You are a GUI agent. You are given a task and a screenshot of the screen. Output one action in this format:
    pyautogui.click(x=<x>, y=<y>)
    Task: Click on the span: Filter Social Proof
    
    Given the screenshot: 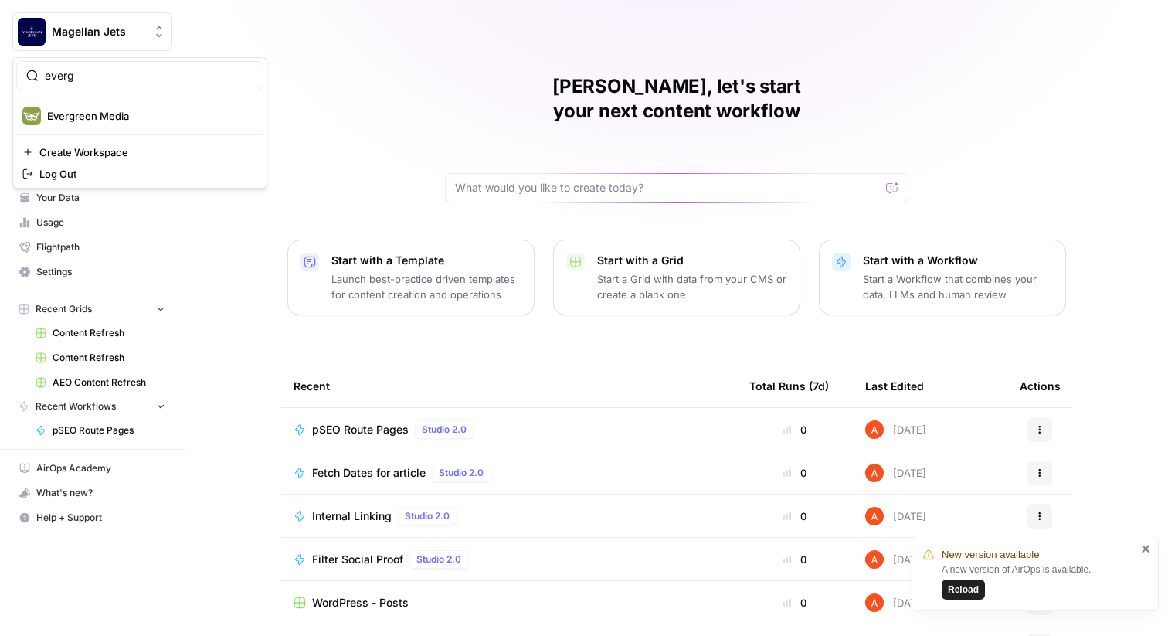 What is the action you would take?
    pyautogui.click(x=358, y=559)
    